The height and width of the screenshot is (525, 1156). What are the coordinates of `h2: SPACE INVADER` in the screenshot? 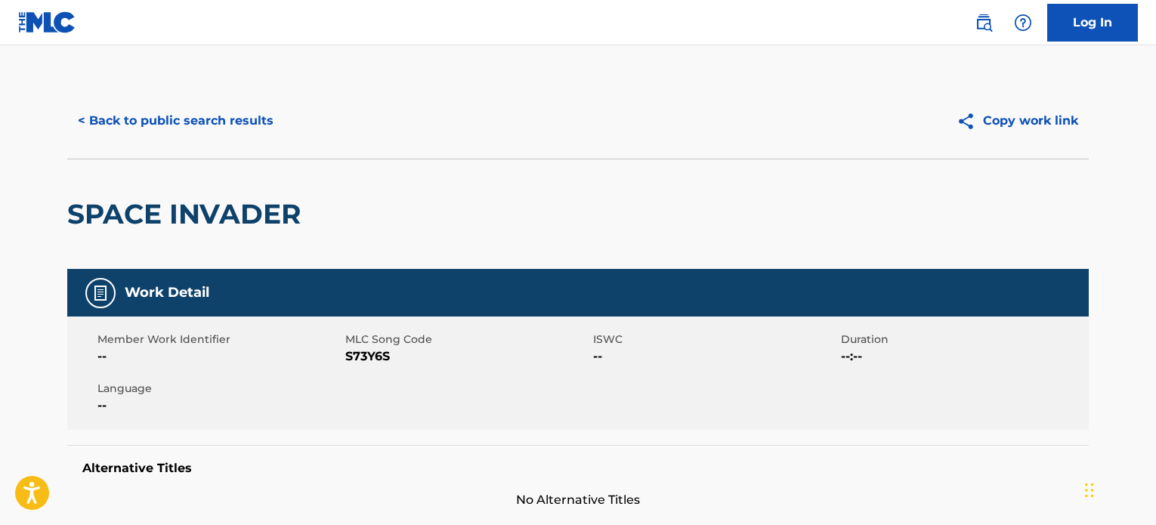 It's located at (187, 214).